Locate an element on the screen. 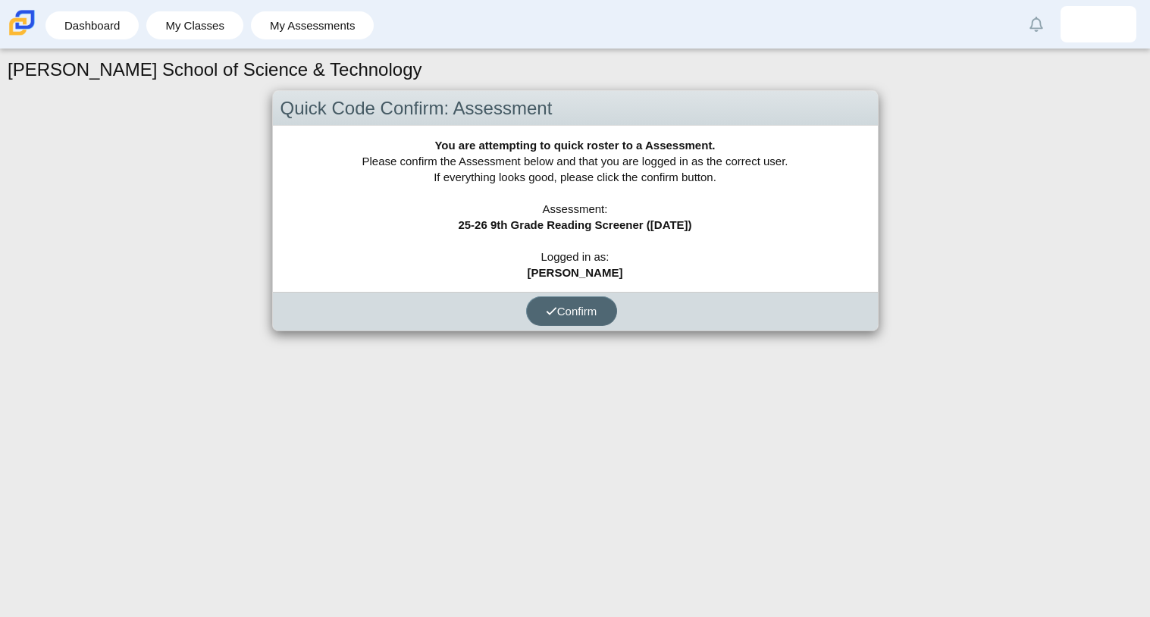 This screenshot has height=617, width=1150. a: farrah.lucasharris.V77vvT is located at coordinates (1099, 24).